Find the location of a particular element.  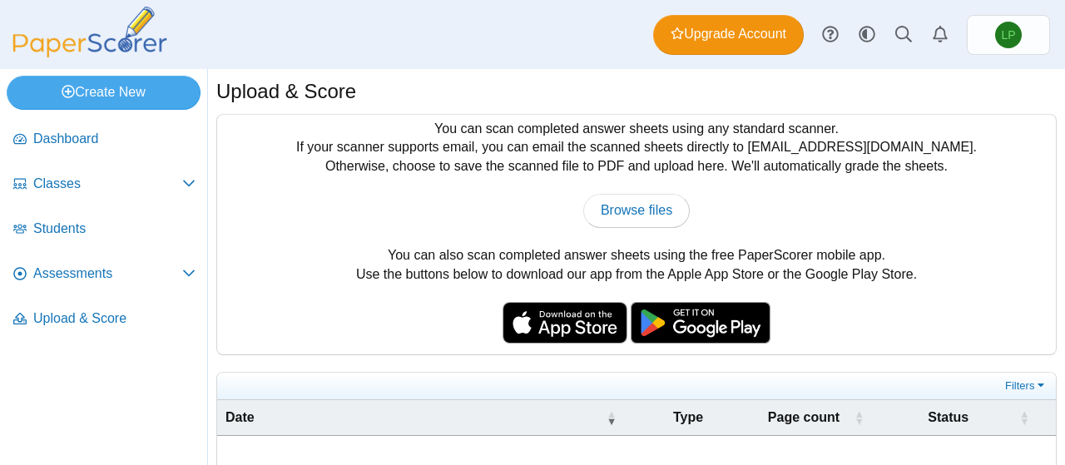

span: Dashboard is located at coordinates (114, 139).